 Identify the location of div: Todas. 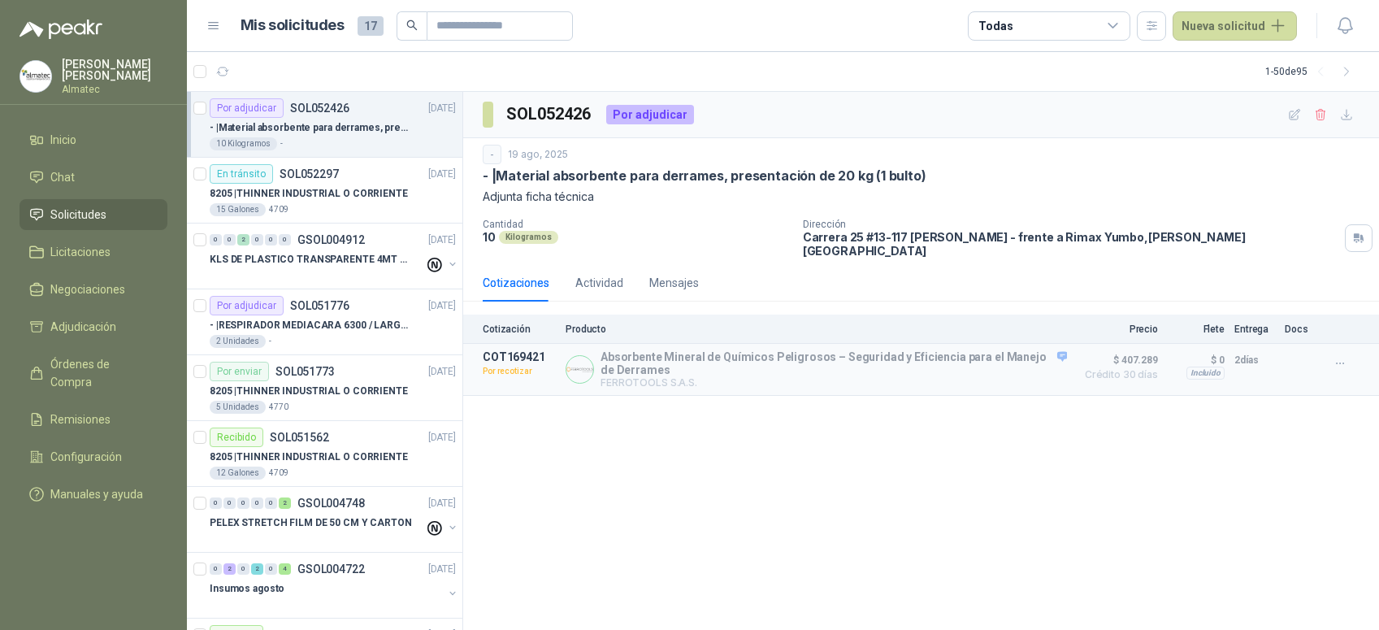
(996, 26).